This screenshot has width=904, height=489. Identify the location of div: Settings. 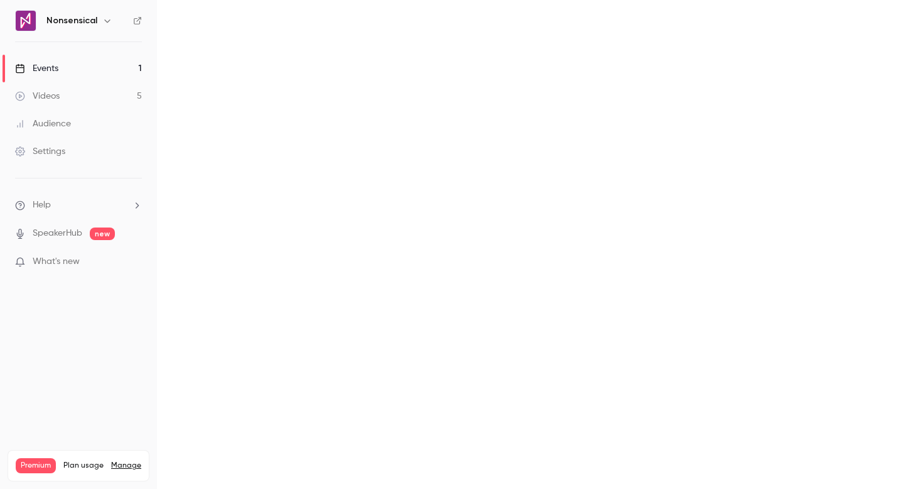
(40, 151).